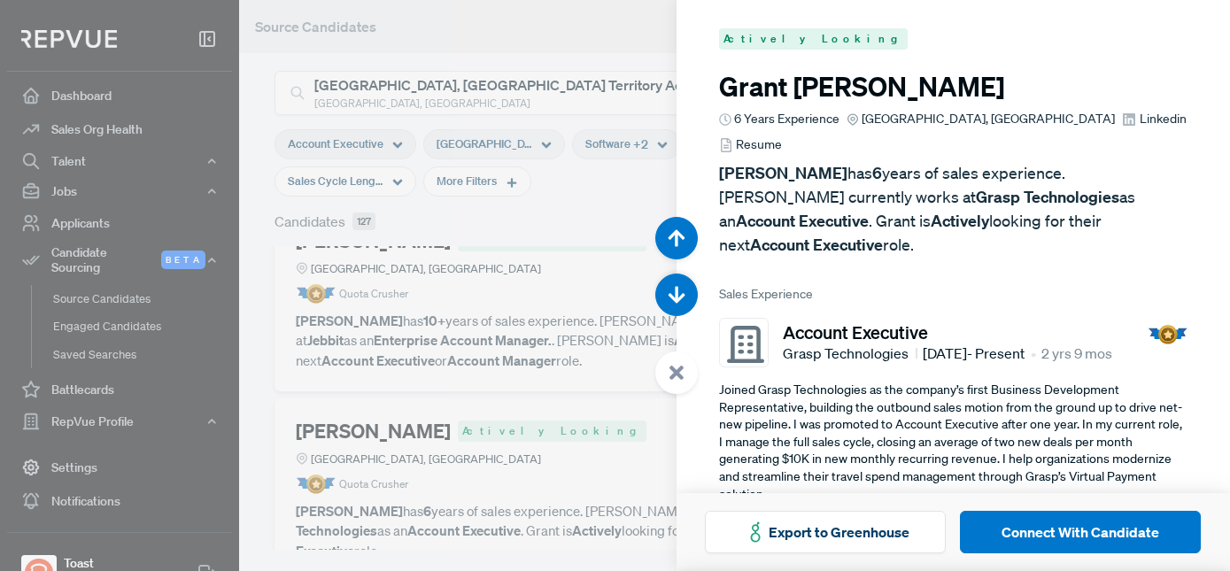 The image size is (1230, 571). I want to click on a: Resume, so click(750, 144).